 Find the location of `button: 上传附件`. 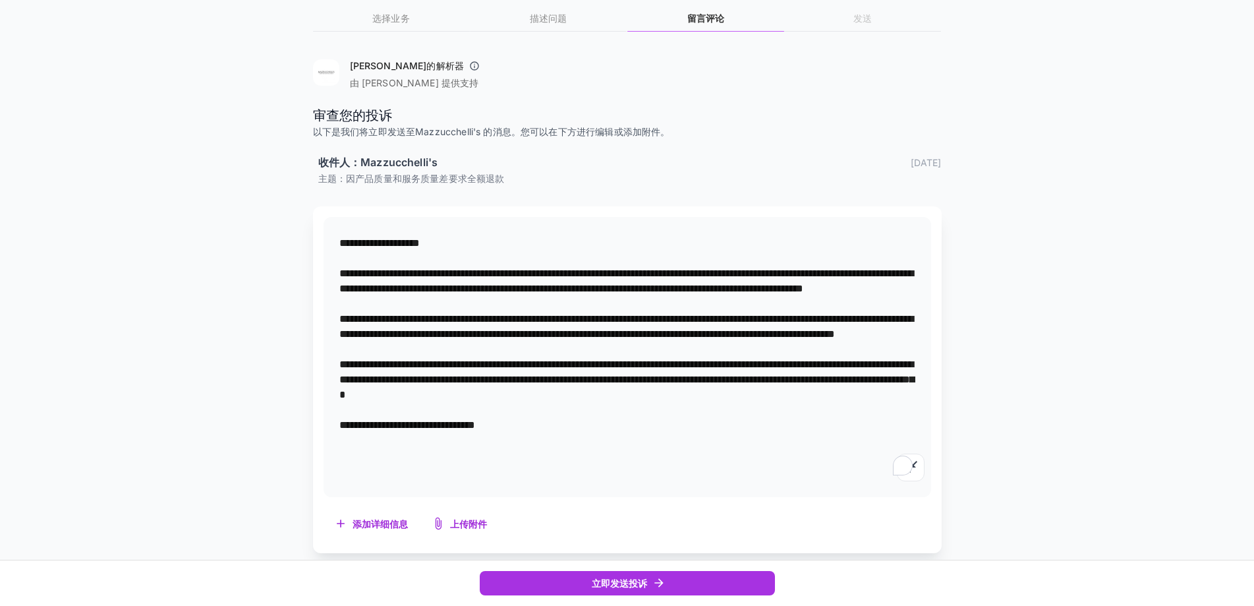

button: 上传附件 is located at coordinates (461, 523).